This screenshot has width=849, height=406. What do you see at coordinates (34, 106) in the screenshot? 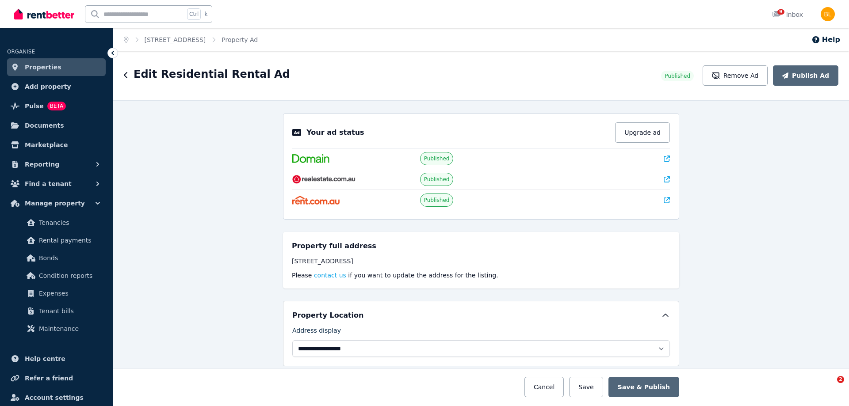
I see `span: Pulse` at bounding box center [34, 106].